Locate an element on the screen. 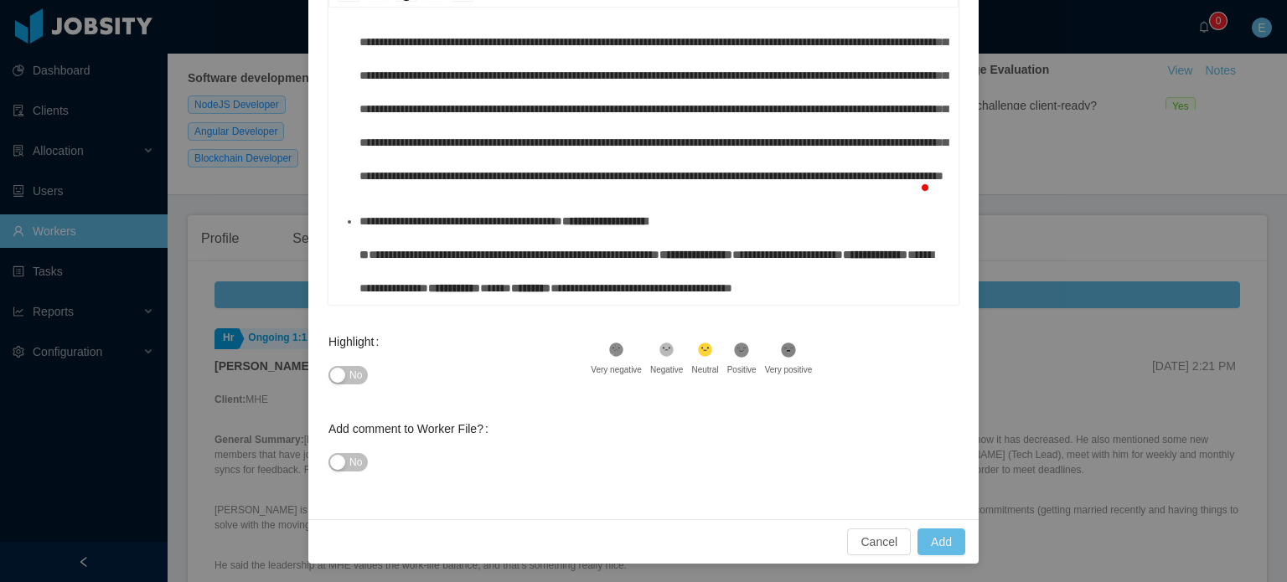  div: Neutral is located at coordinates (705, 369).